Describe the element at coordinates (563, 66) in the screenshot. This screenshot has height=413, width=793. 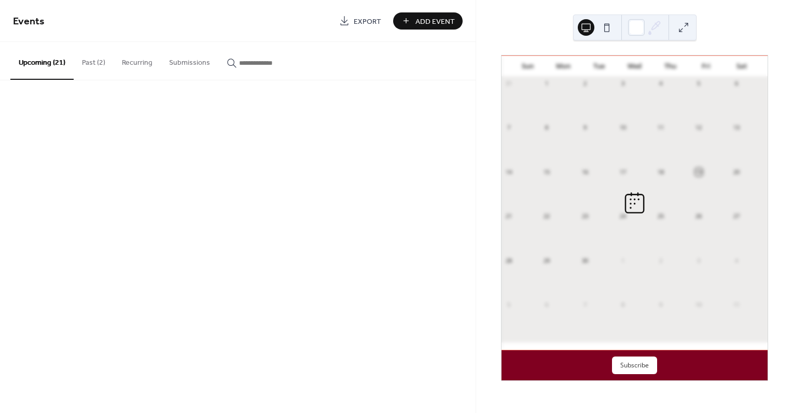
I see `div: Mon` at that location.